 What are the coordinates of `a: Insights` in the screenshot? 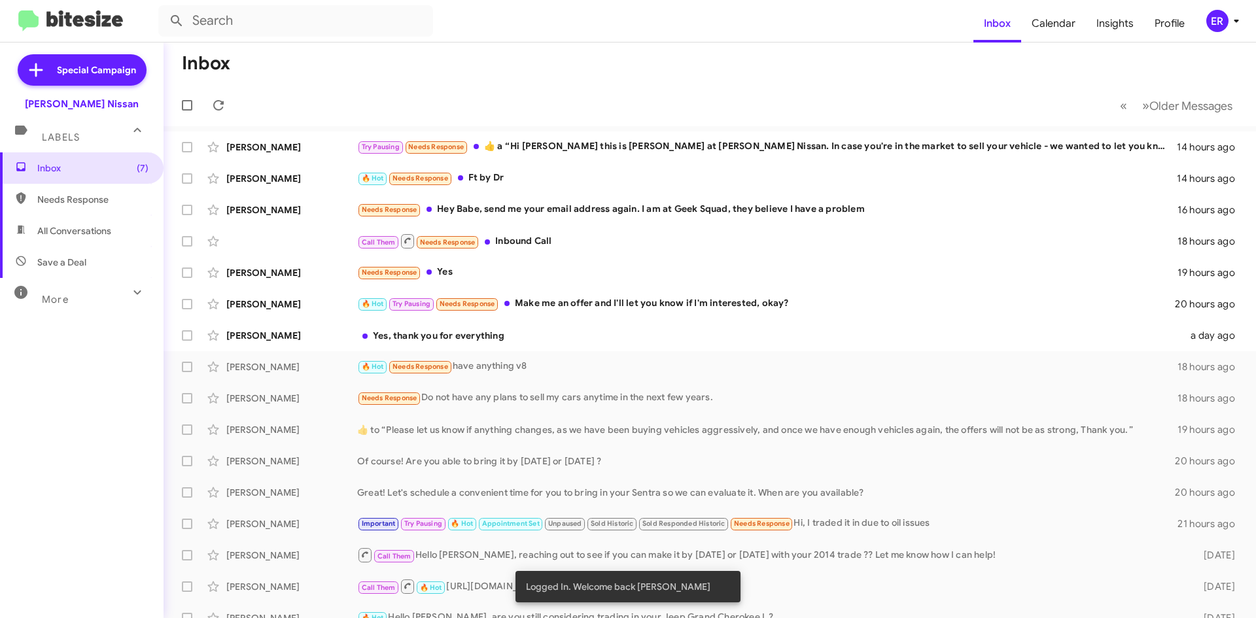 It's located at (1114, 24).